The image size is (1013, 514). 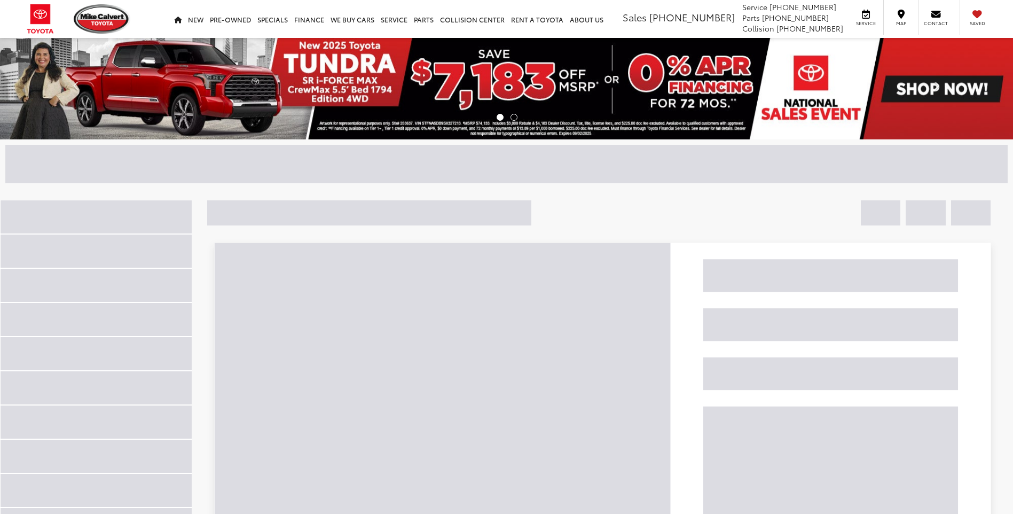 What do you see at coordinates (635, 17) in the screenshot?
I see `span: Sales` at bounding box center [635, 17].